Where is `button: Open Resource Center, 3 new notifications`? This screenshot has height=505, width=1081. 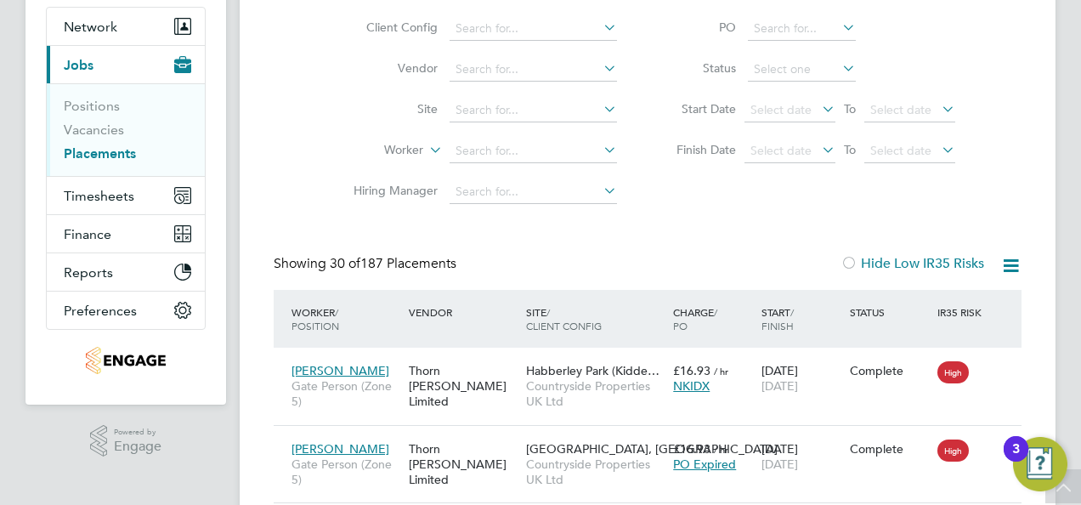
button: Open Resource Center, 3 new notifications is located at coordinates (1040, 464).